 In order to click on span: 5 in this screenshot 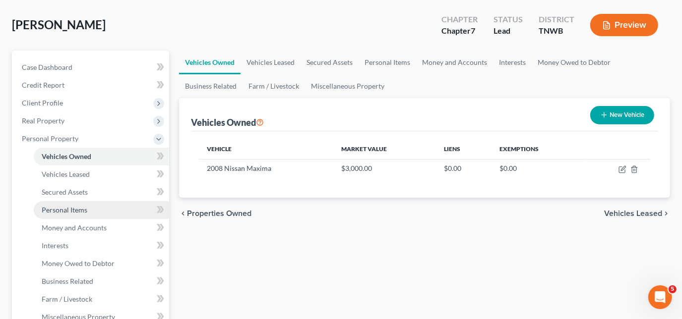, I will do `click(672, 290)`.